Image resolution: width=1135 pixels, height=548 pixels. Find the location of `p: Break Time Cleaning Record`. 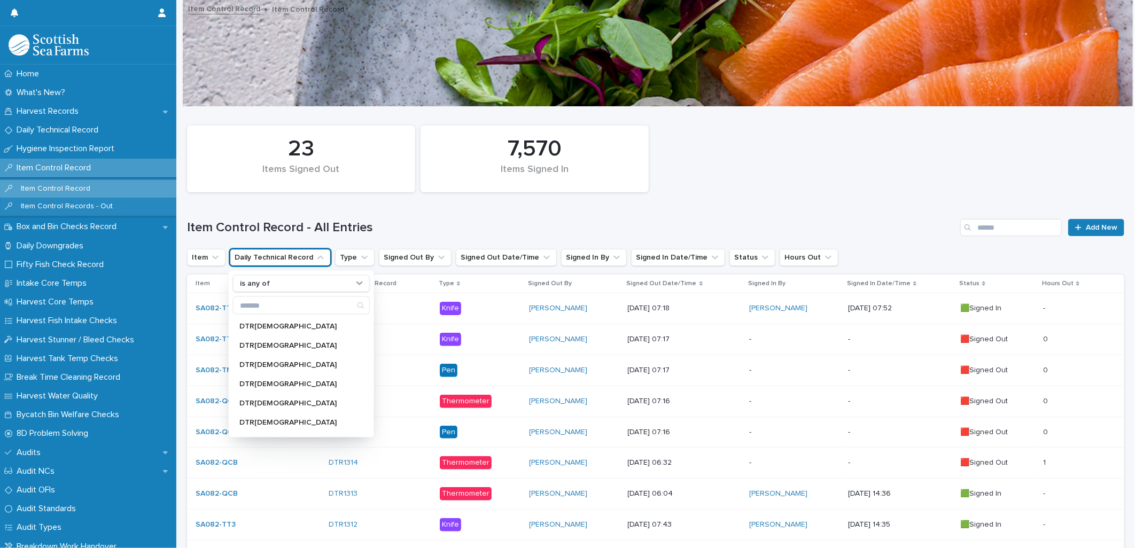

p: Break Time Cleaning Record is located at coordinates (71, 377).